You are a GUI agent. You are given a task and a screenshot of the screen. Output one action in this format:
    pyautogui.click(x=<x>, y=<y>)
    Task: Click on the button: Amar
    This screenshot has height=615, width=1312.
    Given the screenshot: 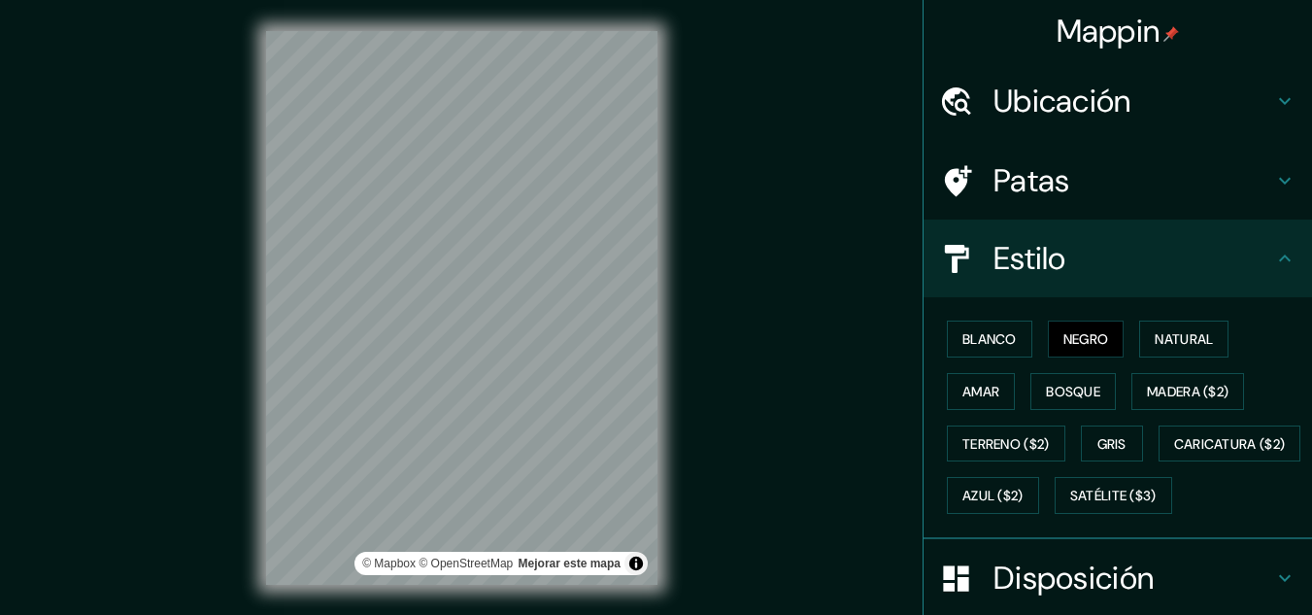 What is the action you would take?
    pyautogui.click(x=981, y=391)
    